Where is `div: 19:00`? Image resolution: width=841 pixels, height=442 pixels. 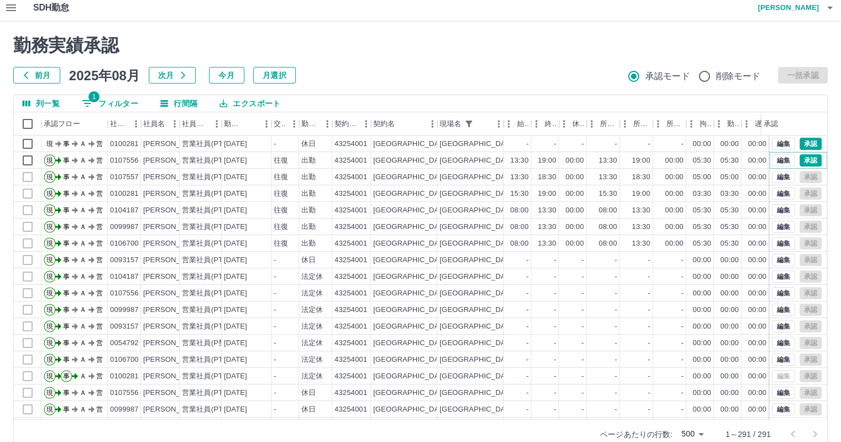 div: 19:00 is located at coordinates (547, 194).